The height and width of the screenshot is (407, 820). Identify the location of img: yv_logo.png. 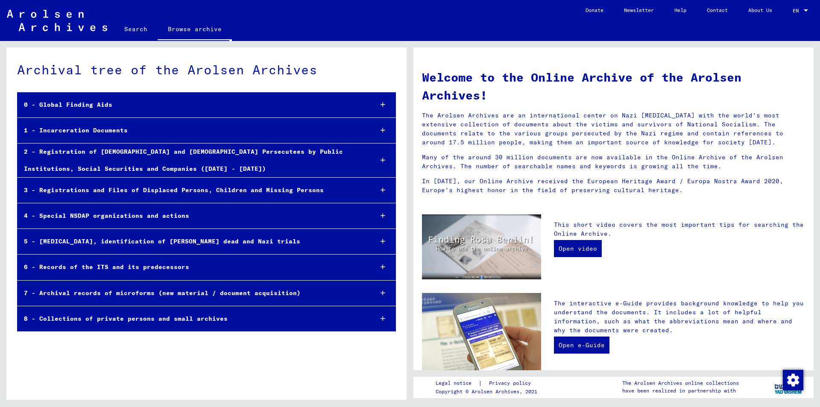
(788, 387).